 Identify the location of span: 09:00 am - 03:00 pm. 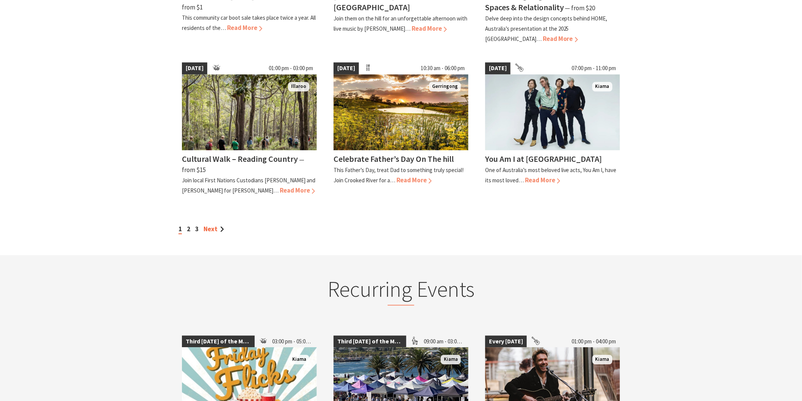
(444, 341).